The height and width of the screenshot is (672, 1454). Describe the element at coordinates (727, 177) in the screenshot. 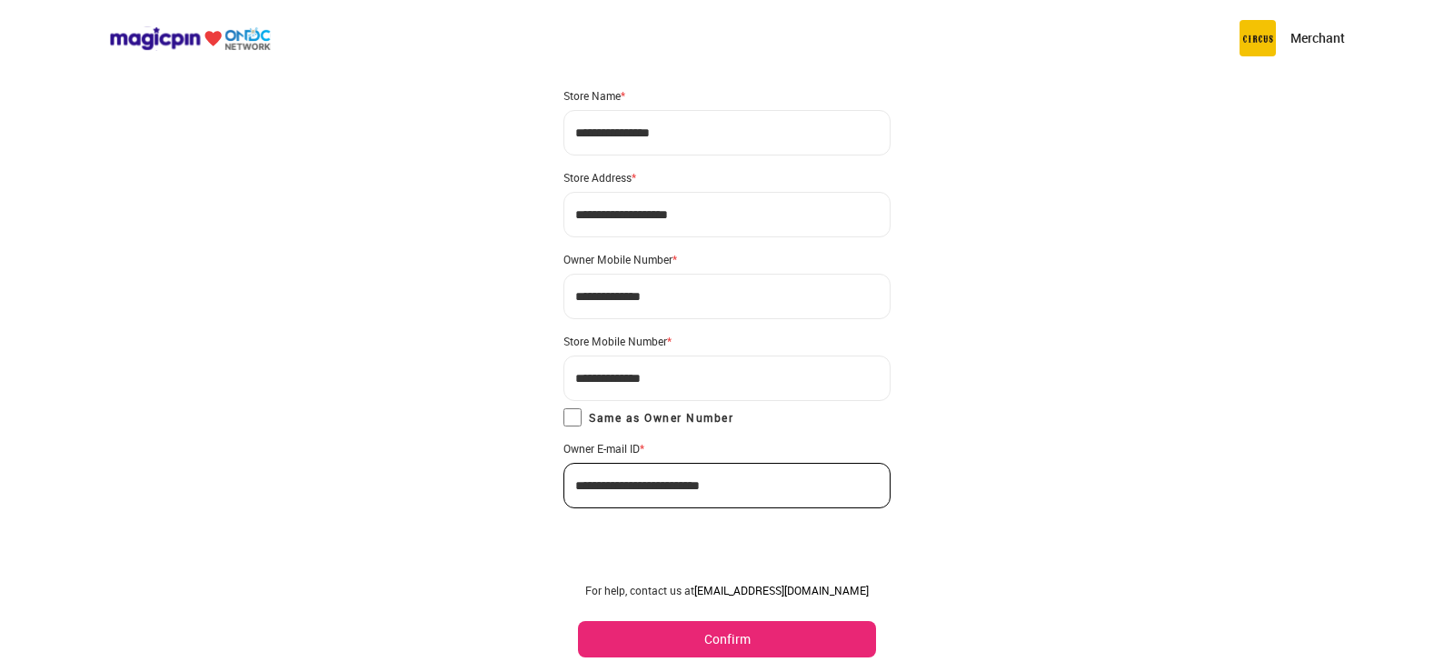

I see `div: Store Address` at that location.